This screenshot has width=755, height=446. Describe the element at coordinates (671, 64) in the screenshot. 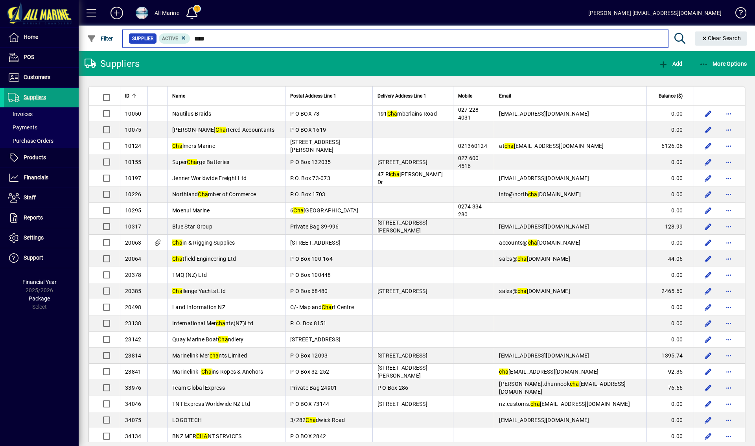

I see `span: Add` at that location.